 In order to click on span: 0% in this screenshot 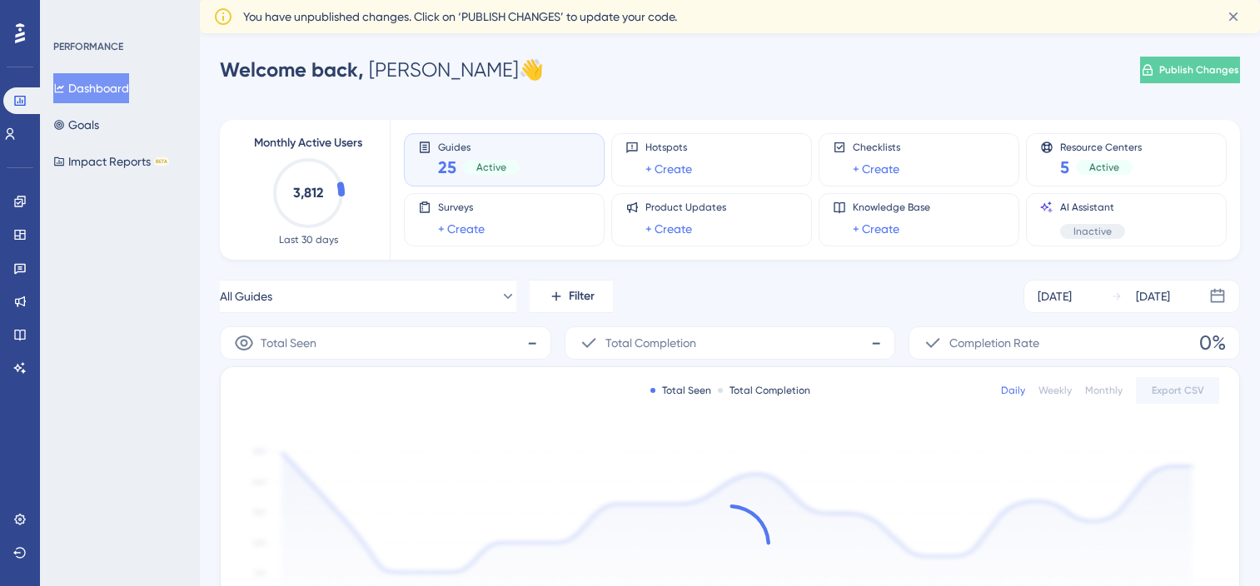, I will do `click(1213, 343)`.